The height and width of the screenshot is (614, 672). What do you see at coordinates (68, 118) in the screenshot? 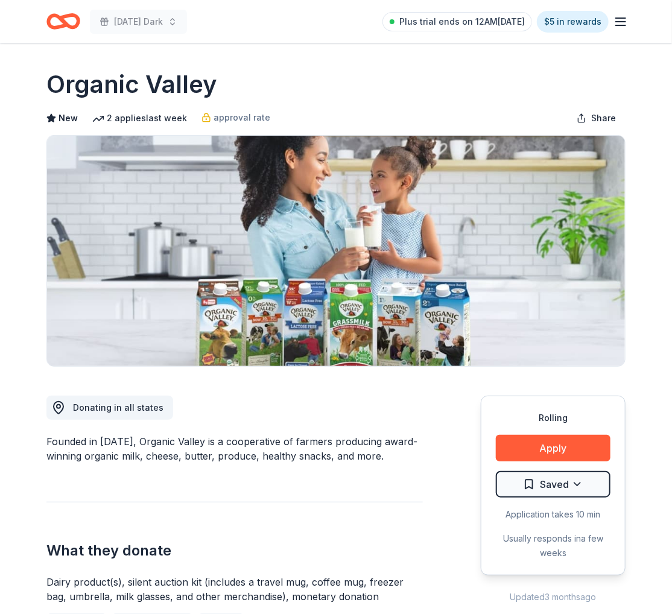
I see `span: New` at bounding box center [68, 118].